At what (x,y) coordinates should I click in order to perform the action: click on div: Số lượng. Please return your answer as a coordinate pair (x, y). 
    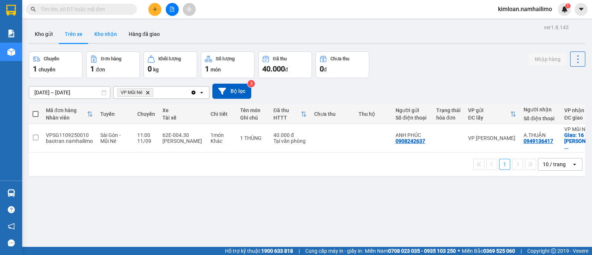
    Looking at the image, I should click on (225, 59).